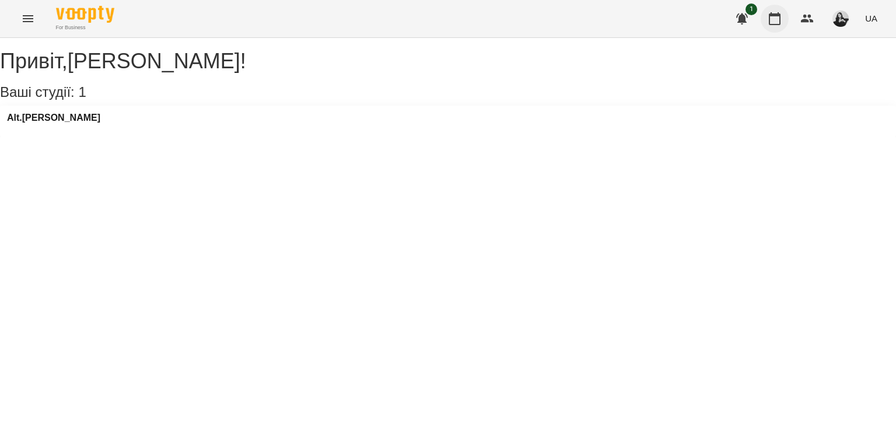 The height and width of the screenshot is (426, 896). I want to click on img: 75c0ce6b8f43e9fb810164e674856af8.jpeg, so click(841, 19).